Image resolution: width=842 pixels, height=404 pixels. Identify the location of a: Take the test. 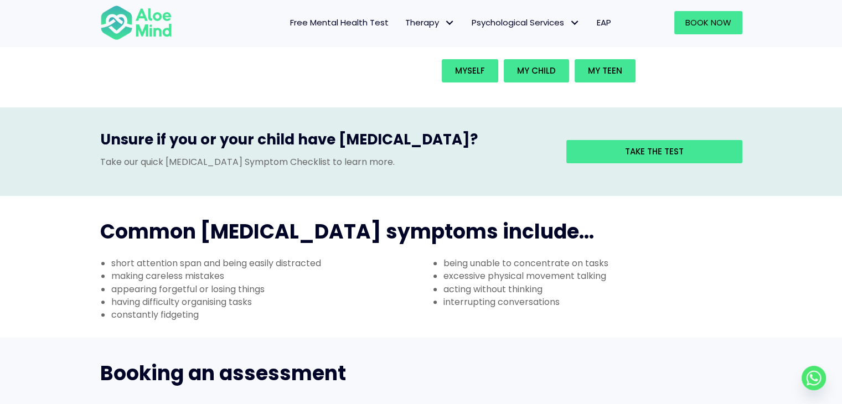
(654, 152).